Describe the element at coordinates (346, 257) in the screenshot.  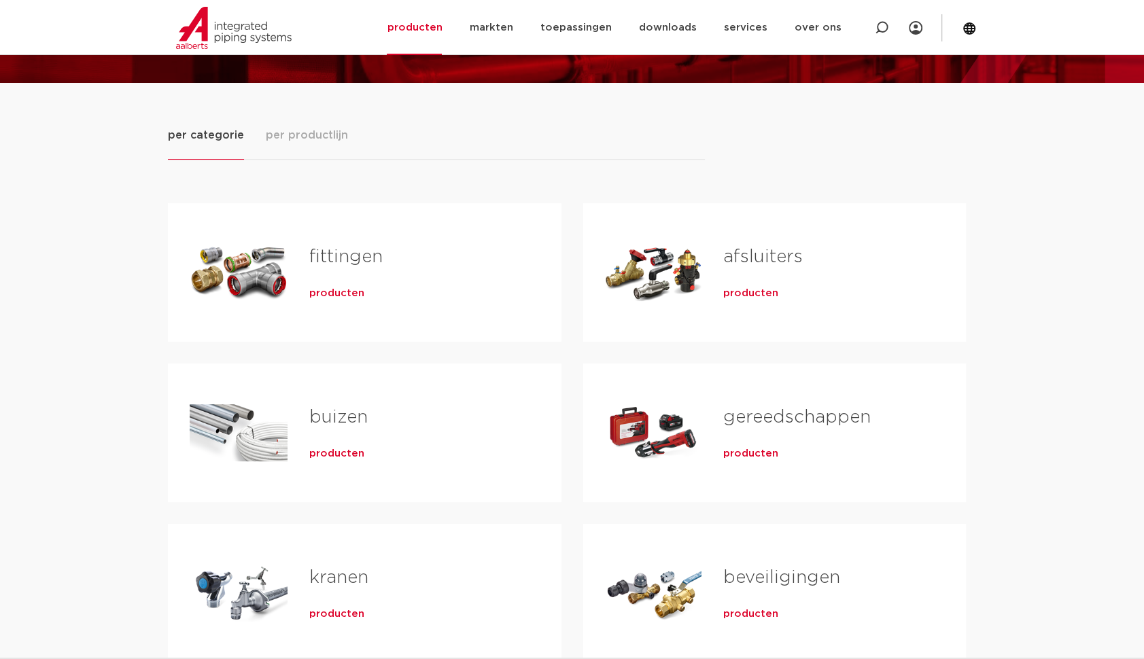
I see `a: fittingen` at that location.